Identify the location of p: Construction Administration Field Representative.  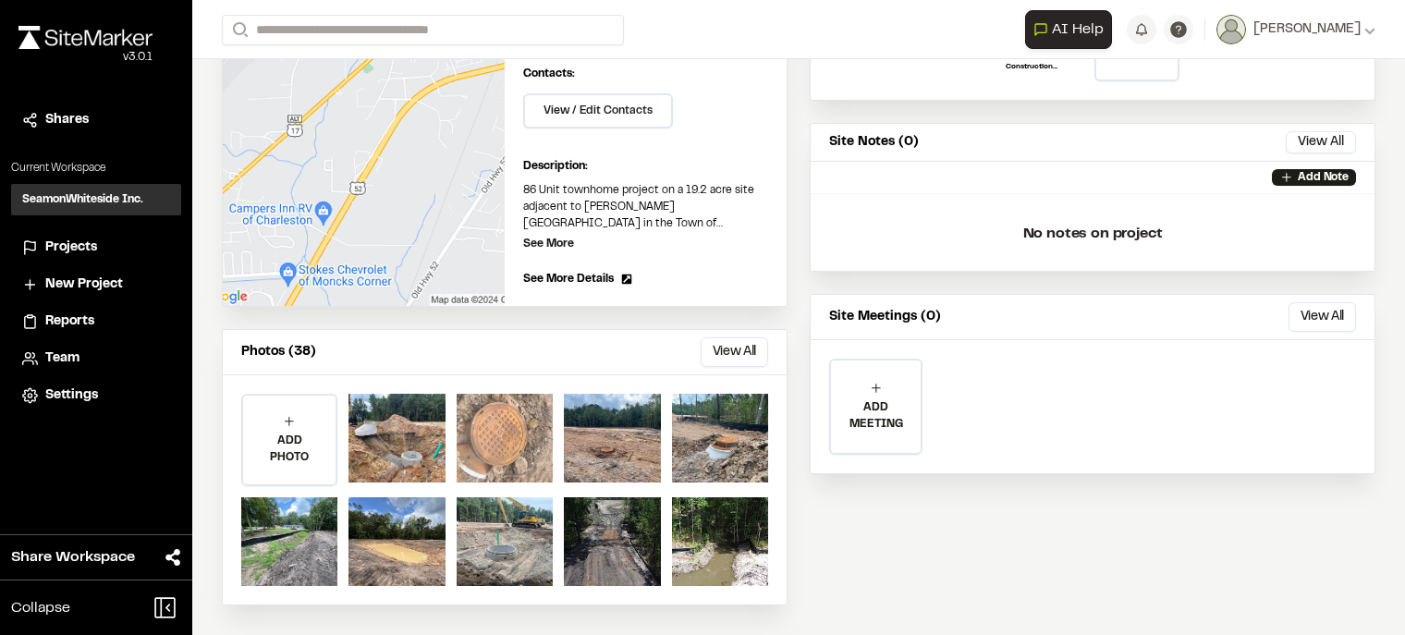
(1032, 67).